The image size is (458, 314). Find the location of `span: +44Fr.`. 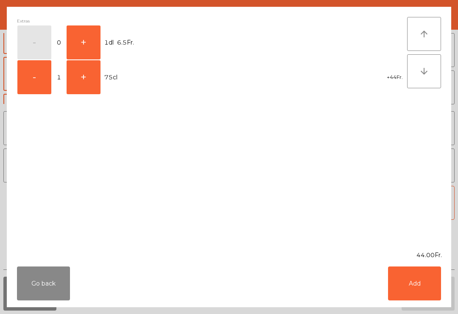

span: +44Fr. is located at coordinates (395, 77).